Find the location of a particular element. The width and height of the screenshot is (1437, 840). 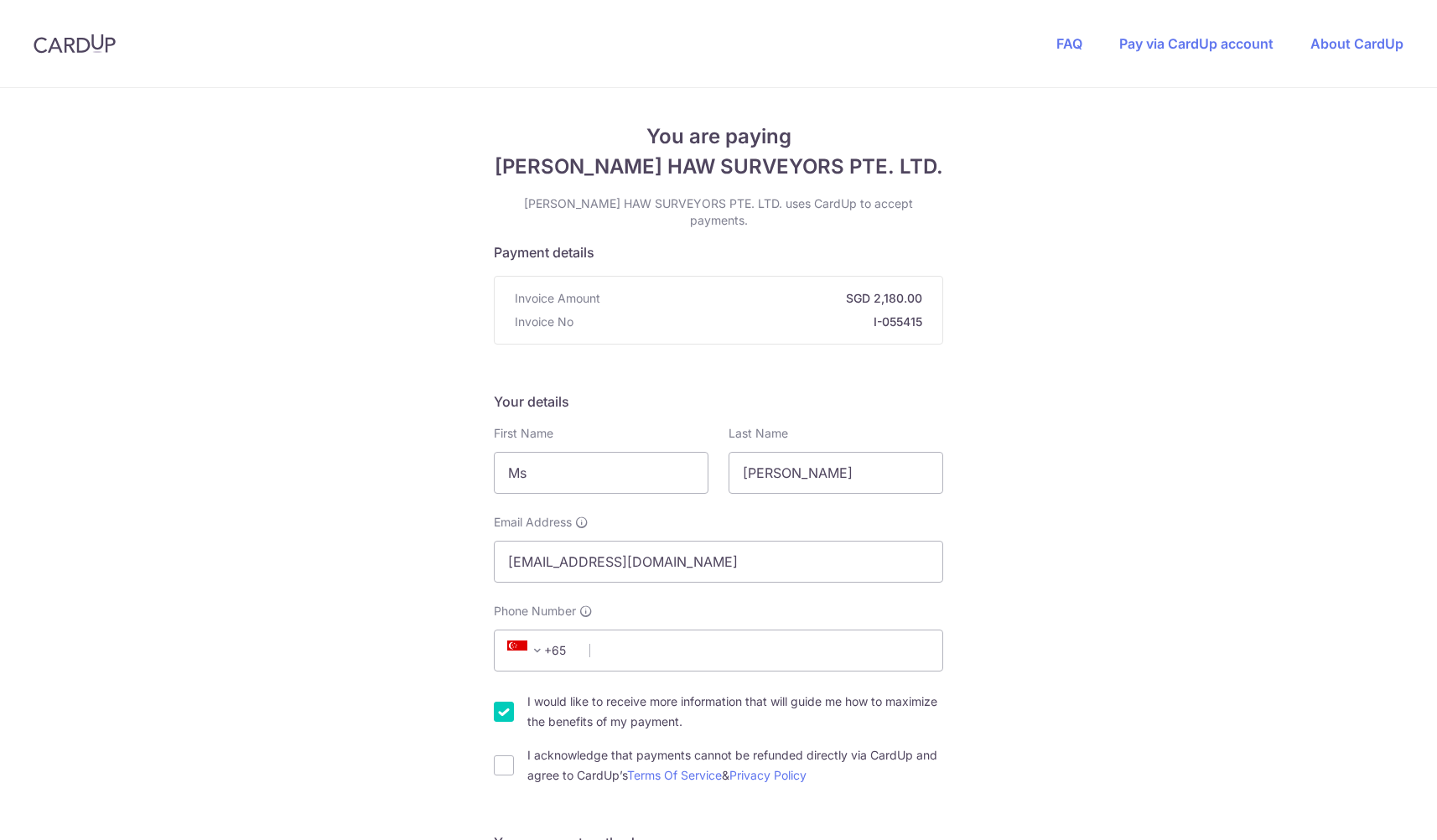

label: I would like to receive more information that will guide me how to maximize the benefits of my pa... is located at coordinates (736, 712).